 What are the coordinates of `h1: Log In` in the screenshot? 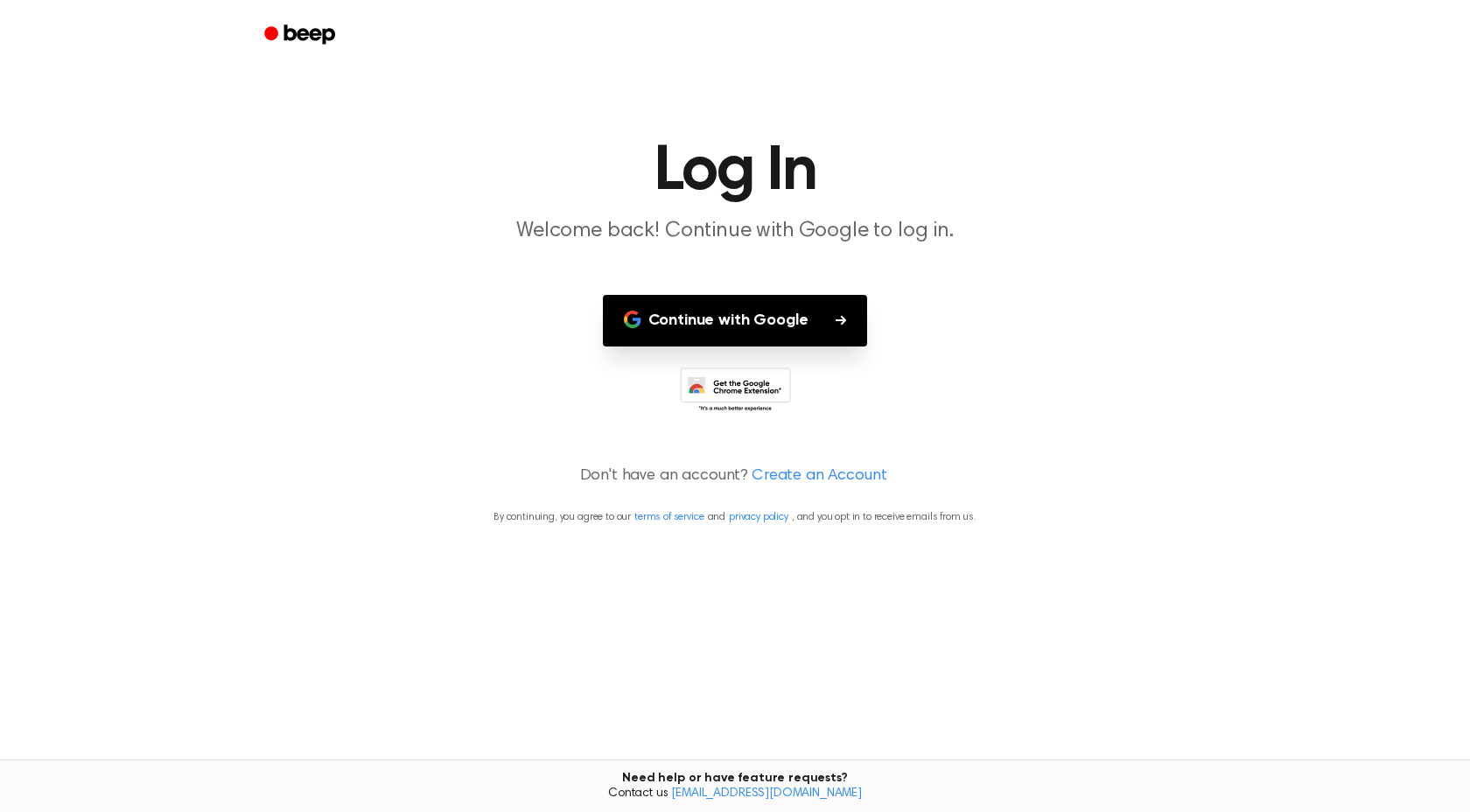 It's located at (735, 172).